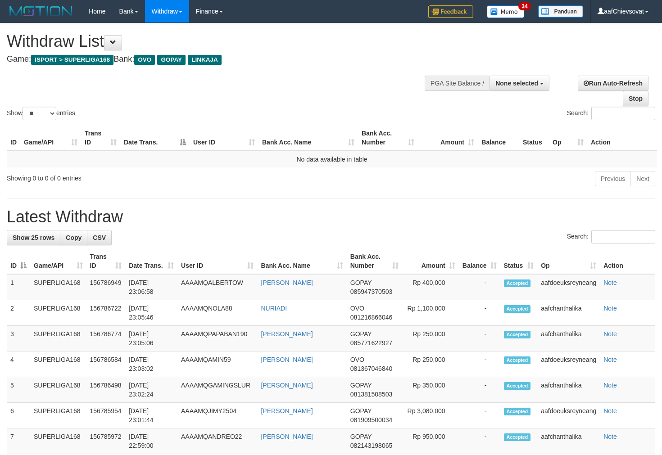 The image size is (662, 455). I want to click on td: 6, so click(18, 415).